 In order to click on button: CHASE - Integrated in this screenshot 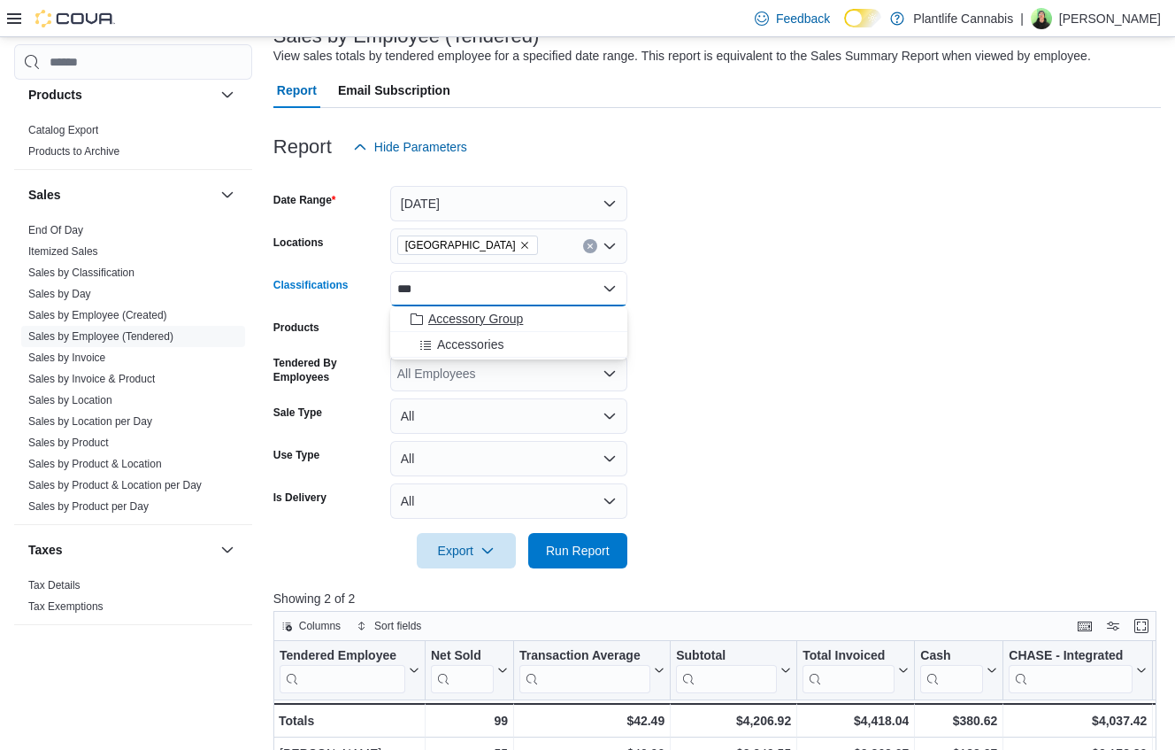, I will do `click(1078, 670)`.